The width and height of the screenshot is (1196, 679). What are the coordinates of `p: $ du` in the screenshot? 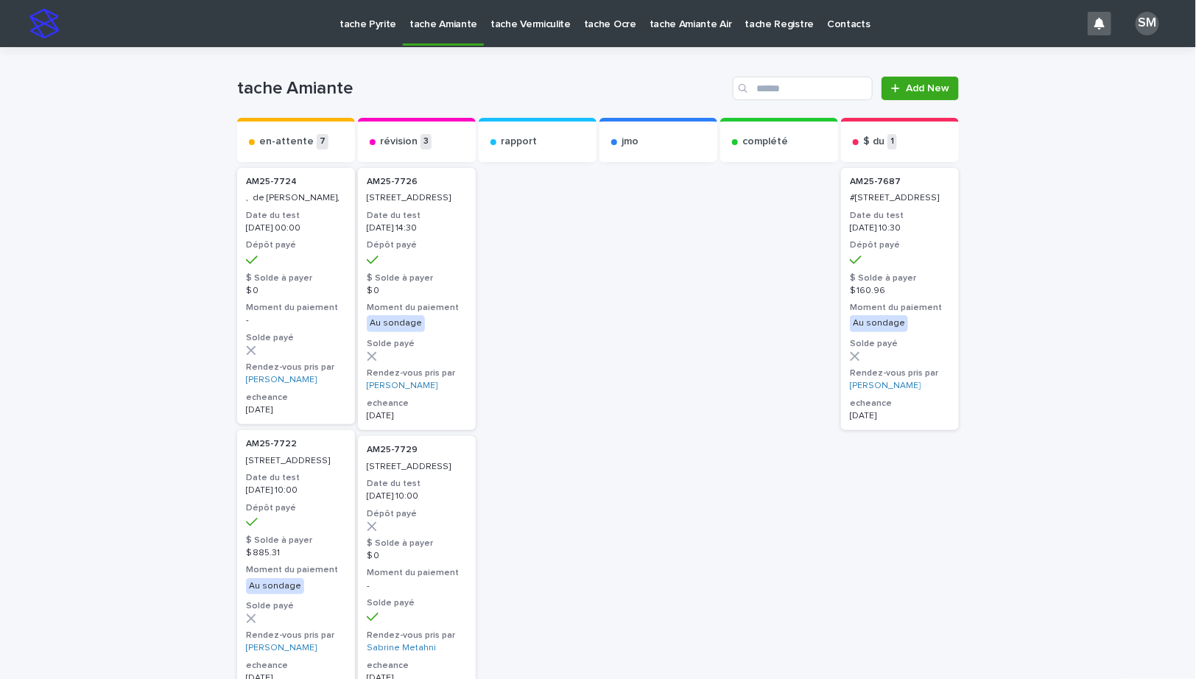 It's located at (873, 141).